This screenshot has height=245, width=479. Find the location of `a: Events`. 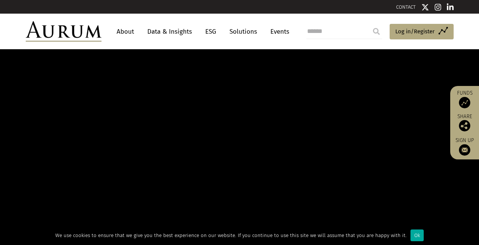

a: Events is located at coordinates (278, 31).